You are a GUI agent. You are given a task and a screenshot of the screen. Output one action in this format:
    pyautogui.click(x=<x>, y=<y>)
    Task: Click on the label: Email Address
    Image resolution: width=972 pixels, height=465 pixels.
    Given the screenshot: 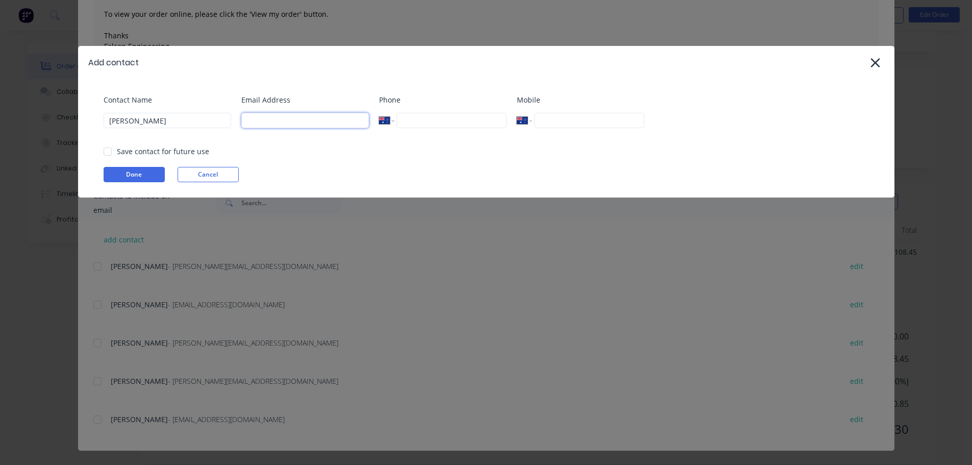 What is the action you would take?
    pyautogui.click(x=305, y=99)
    